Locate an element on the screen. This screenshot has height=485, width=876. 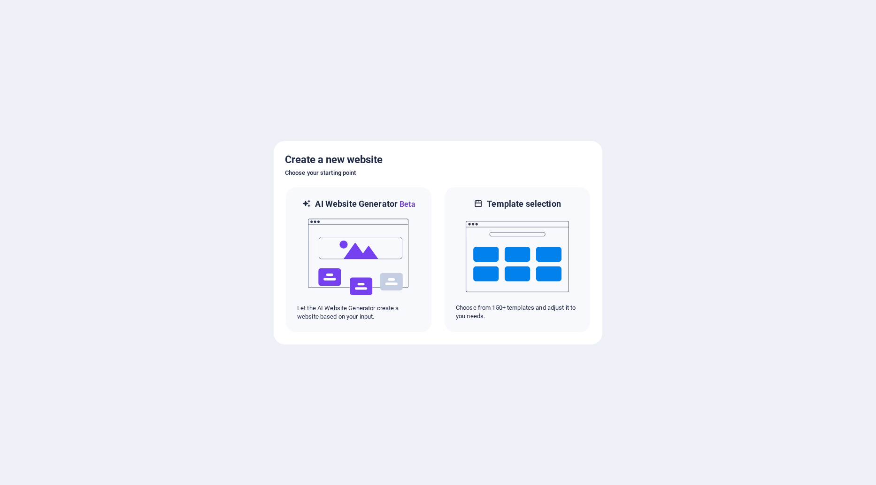
div: Template selectionChoose from 150+ templates and adjust it to you needs. is located at coordinates (517, 259).